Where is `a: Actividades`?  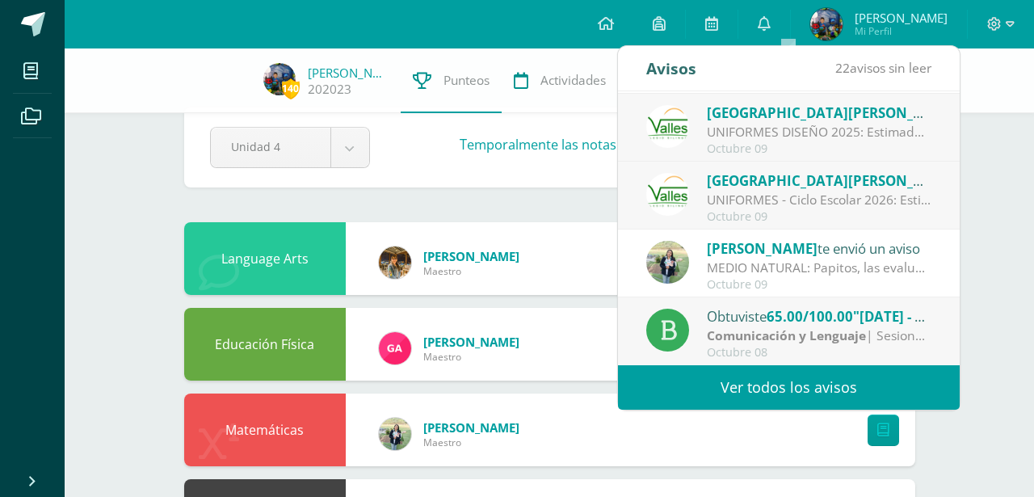
a: Actividades is located at coordinates (560, 81).